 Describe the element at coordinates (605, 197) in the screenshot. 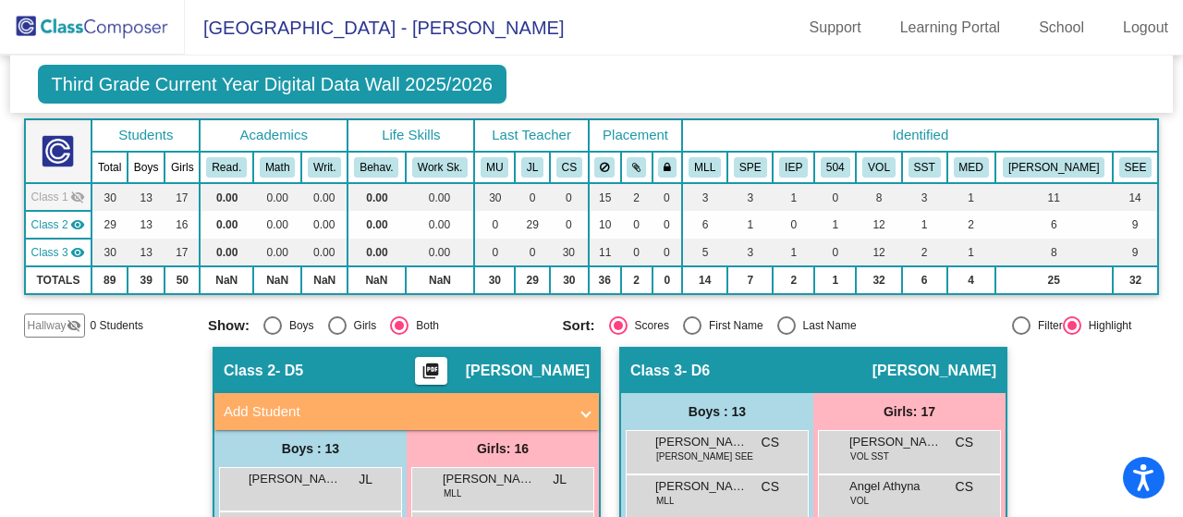

I see `td: 15` at that location.